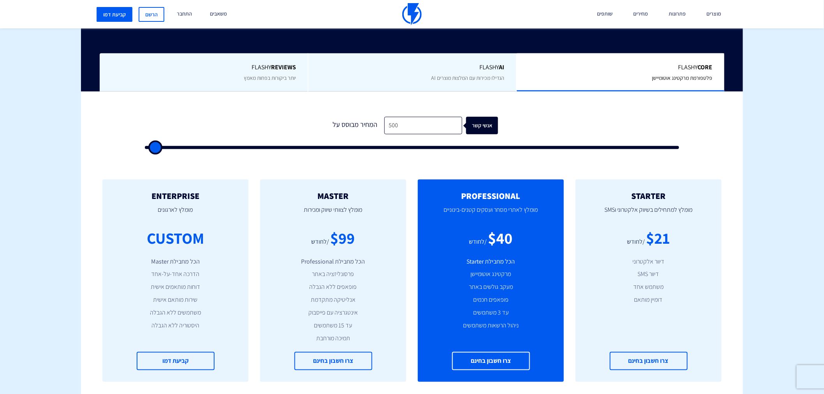 The height and width of the screenshot is (394, 824). Describe the element at coordinates (270, 78) in the screenshot. I see `span: יותר ביקורות בפחות מאמץ` at that location.